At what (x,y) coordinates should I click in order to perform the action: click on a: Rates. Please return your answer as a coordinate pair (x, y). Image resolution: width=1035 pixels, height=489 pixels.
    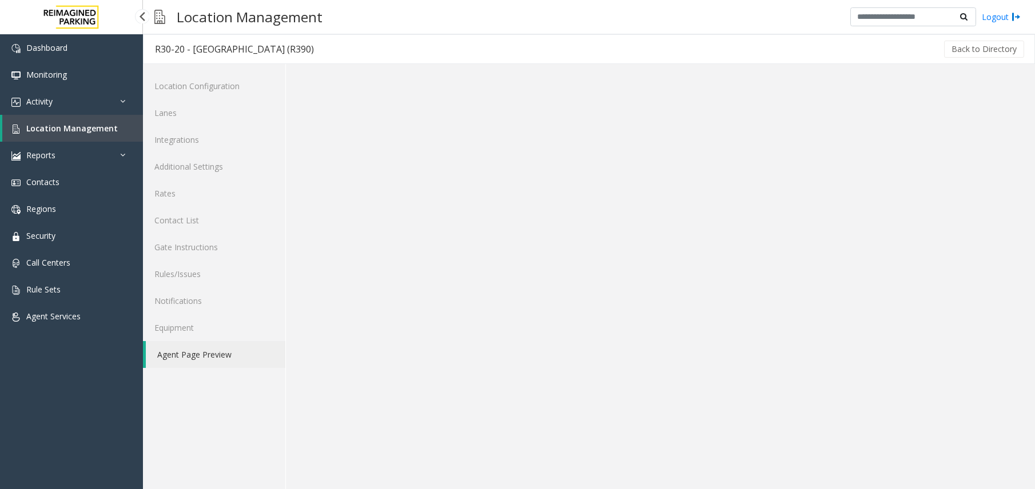
    Looking at the image, I should click on (214, 193).